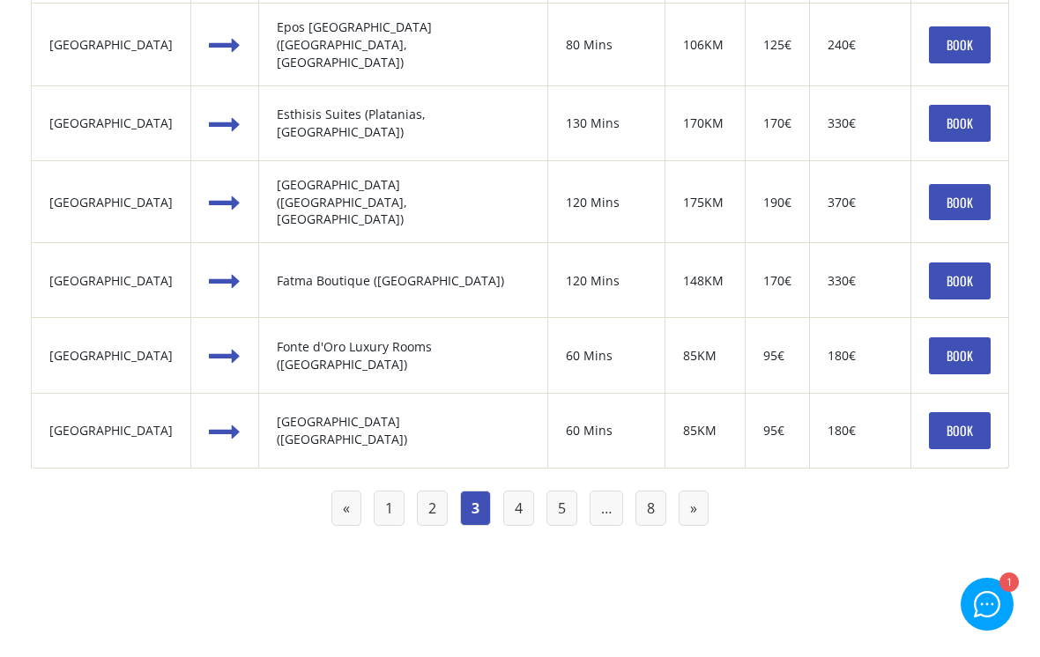  I want to click on div: 370€, so click(860, 203).